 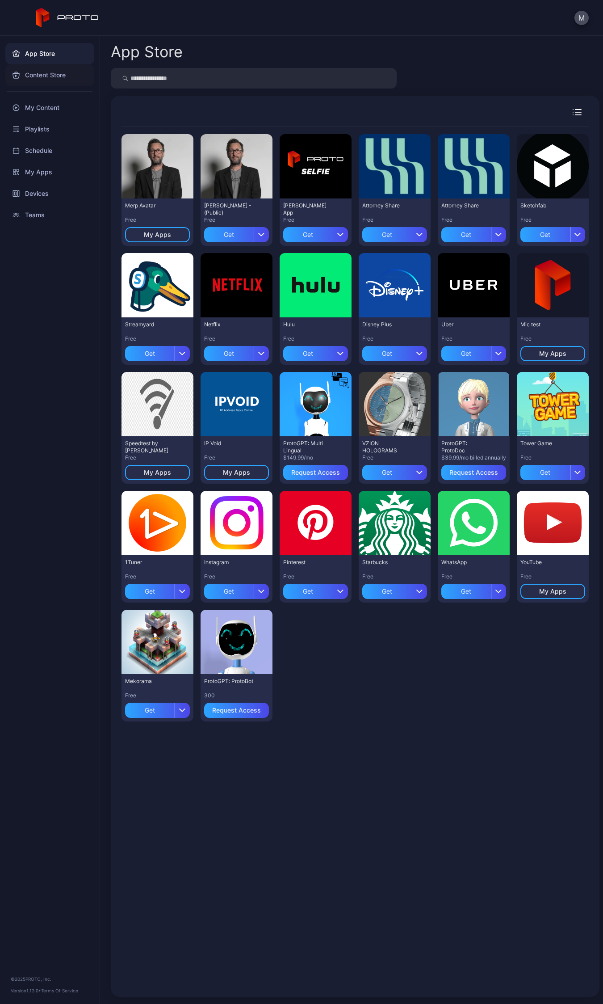 I want to click on div: IP Void, so click(x=229, y=443).